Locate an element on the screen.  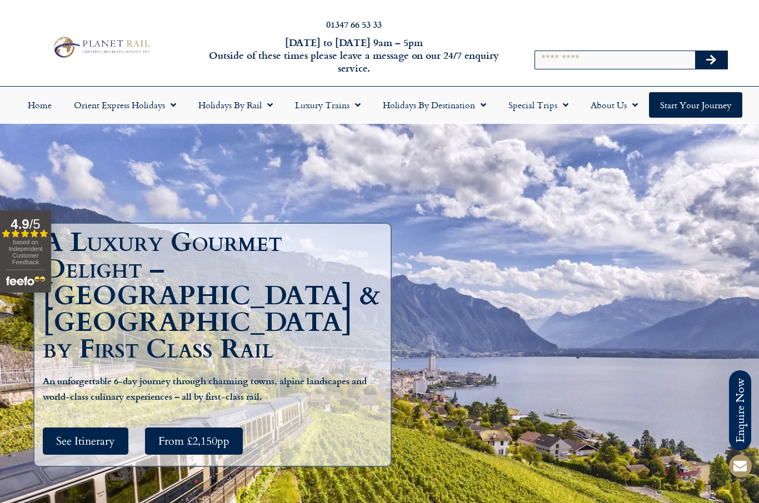
a: Home is located at coordinates (39, 105).